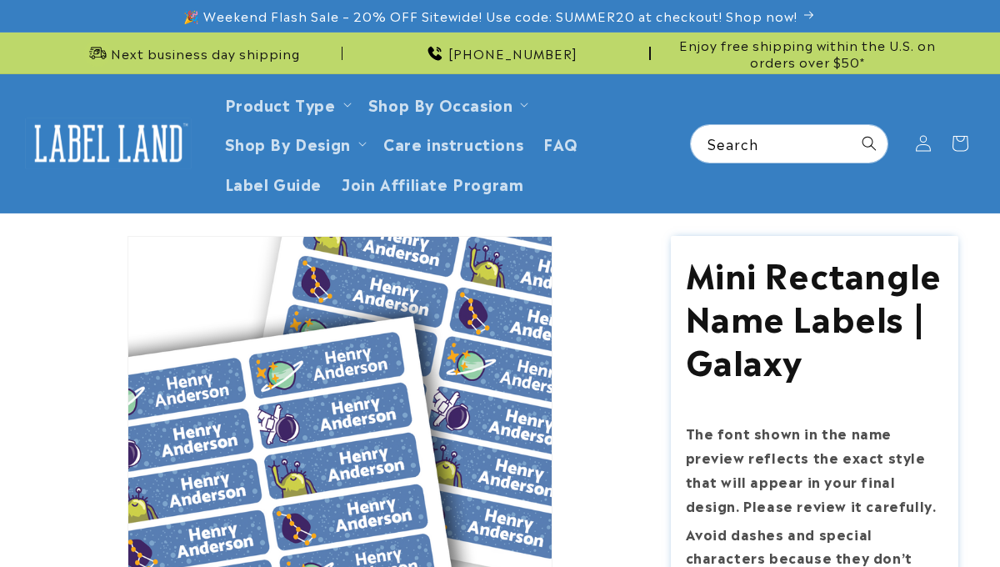 This screenshot has height=567, width=1000. Describe the element at coordinates (490, 16) in the screenshot. I see `span: 🎉 Weekend Flash Sale – 20% OFF Sitewide! Use code: SUMMER20 at checkout! Shop now!` at that location.